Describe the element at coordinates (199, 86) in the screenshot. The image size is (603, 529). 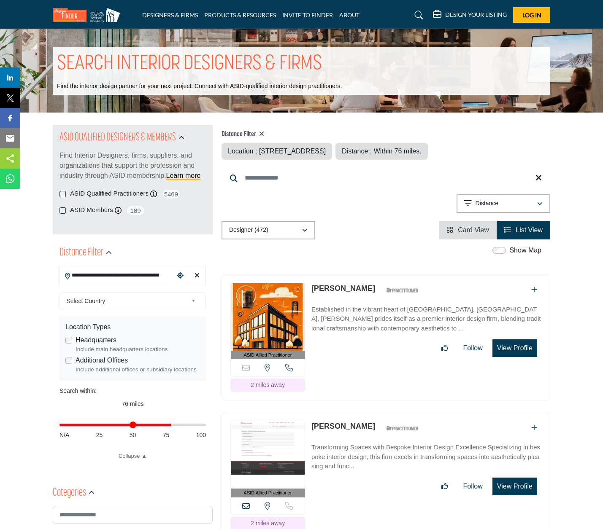
I see `p: Find the interior design partner for your next project. Connect with ASID-qualified interior desi...` at that location.